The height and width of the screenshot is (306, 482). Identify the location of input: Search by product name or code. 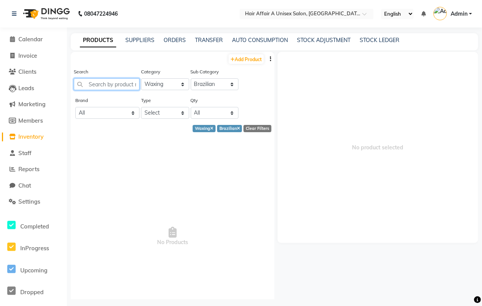
(107, 84).